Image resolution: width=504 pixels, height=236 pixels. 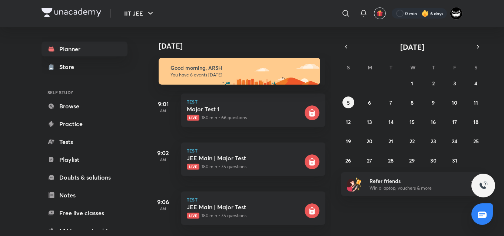 What do you see at coordinates (390, 102) in the screenshot?
I see `abbr: October 7, 2025` at bounding box center [390, 102].